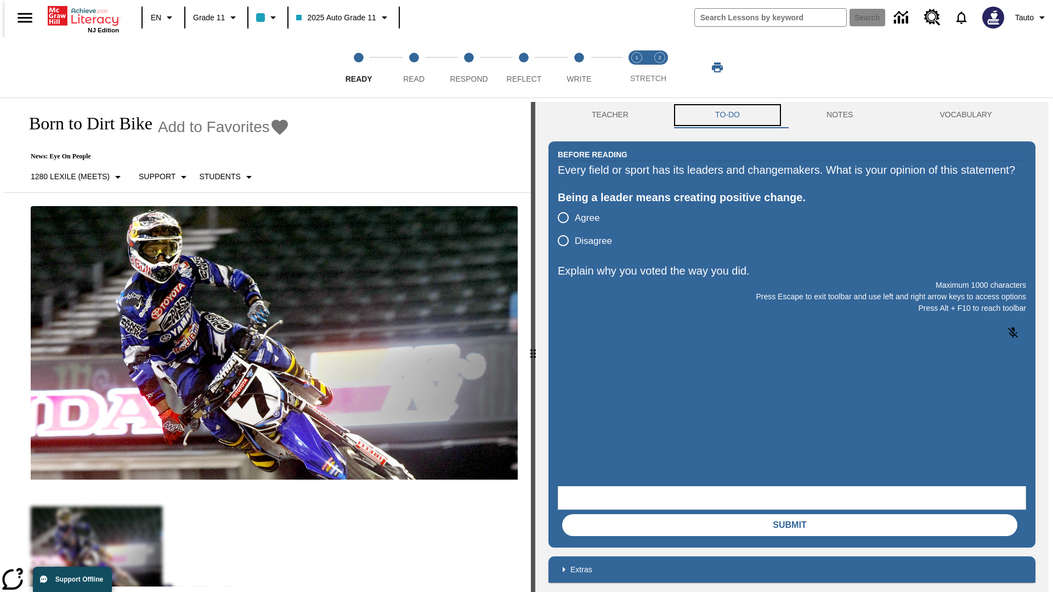  I want to click on span: Ready, so click(359, 79).